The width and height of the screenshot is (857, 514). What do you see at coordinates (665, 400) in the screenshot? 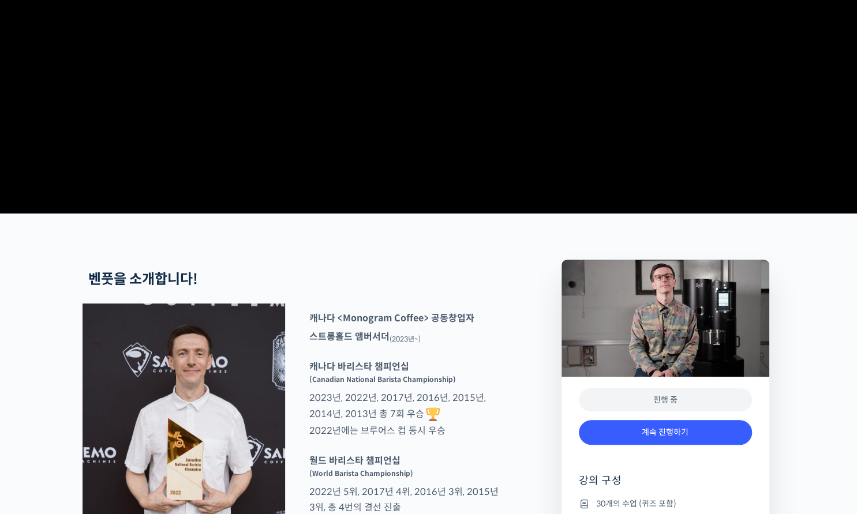
I see `div: 진행 중` at bounding box center [665, 400].